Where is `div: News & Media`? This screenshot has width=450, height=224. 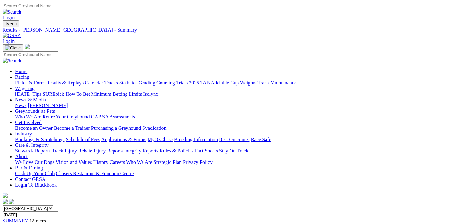
div: News & Media is located at coordinates (231, 106).